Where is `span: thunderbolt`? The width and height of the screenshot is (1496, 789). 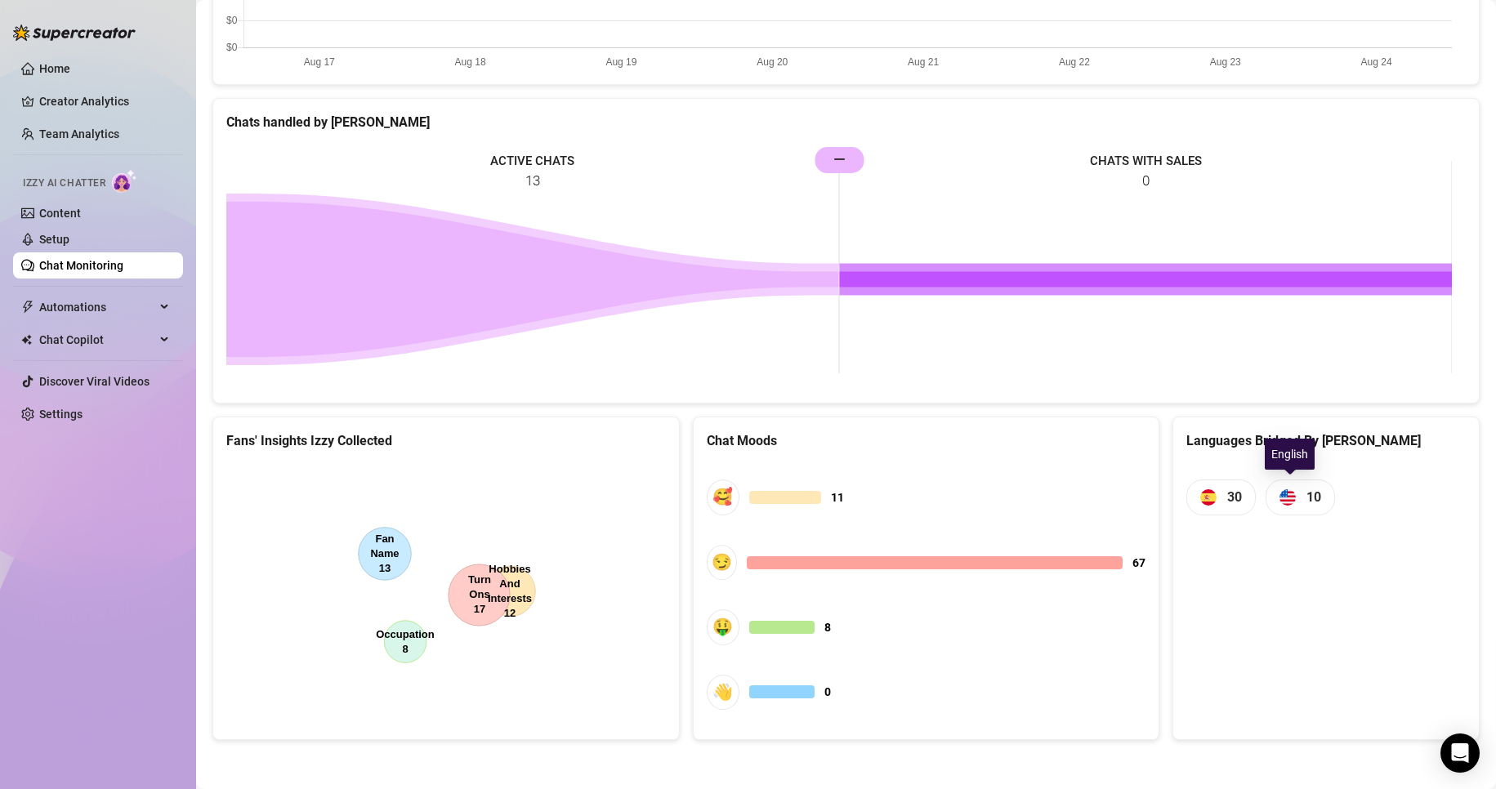 span: thunderbolt is located at coordinates (28, 307).